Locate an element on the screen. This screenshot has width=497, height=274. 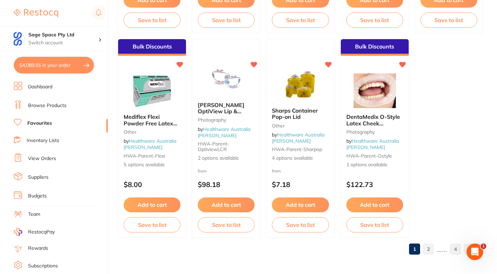
a: Suppliers is located at coordinates (38, 177).